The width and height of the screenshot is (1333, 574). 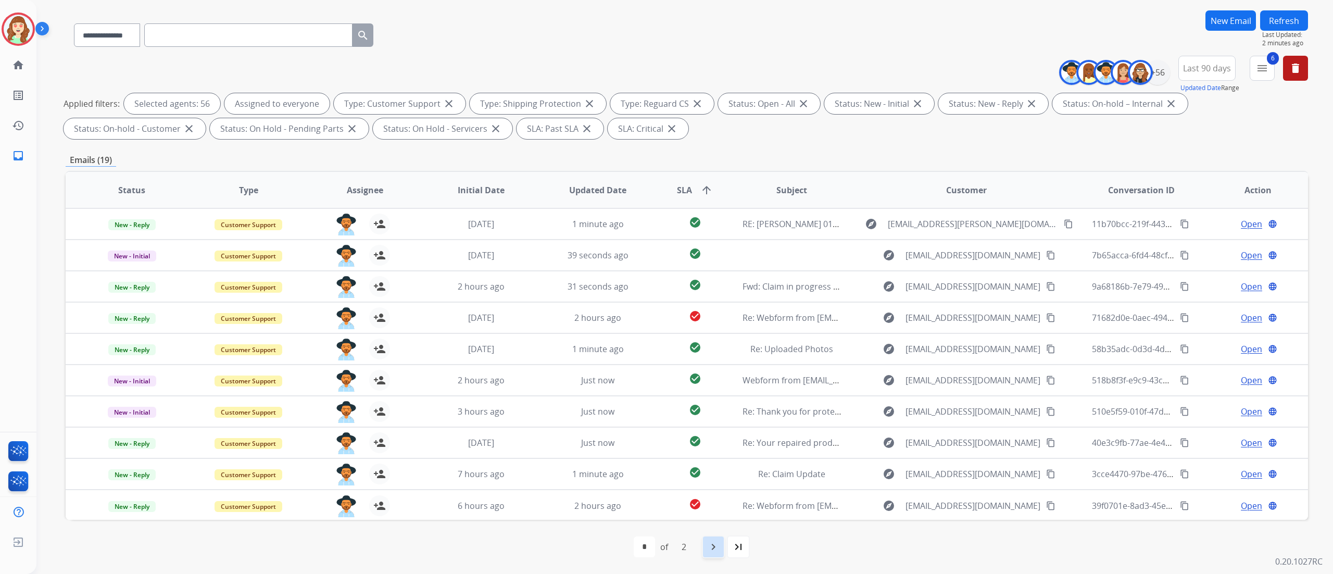 I want to click on button: Refresh, so click(x=1284, y=20).